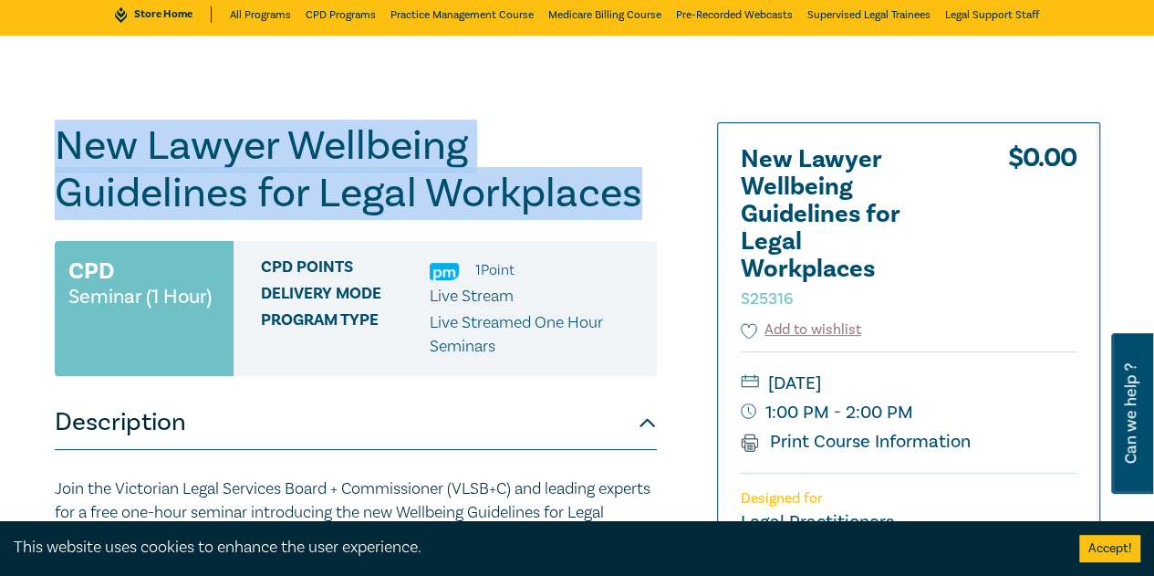 The width and height of the screenshot is (1154, 576). What do you see at coordinates (1110, 548) in the screenshot?
I see `button: Accept cookies` at bounding box center [1110, 548].